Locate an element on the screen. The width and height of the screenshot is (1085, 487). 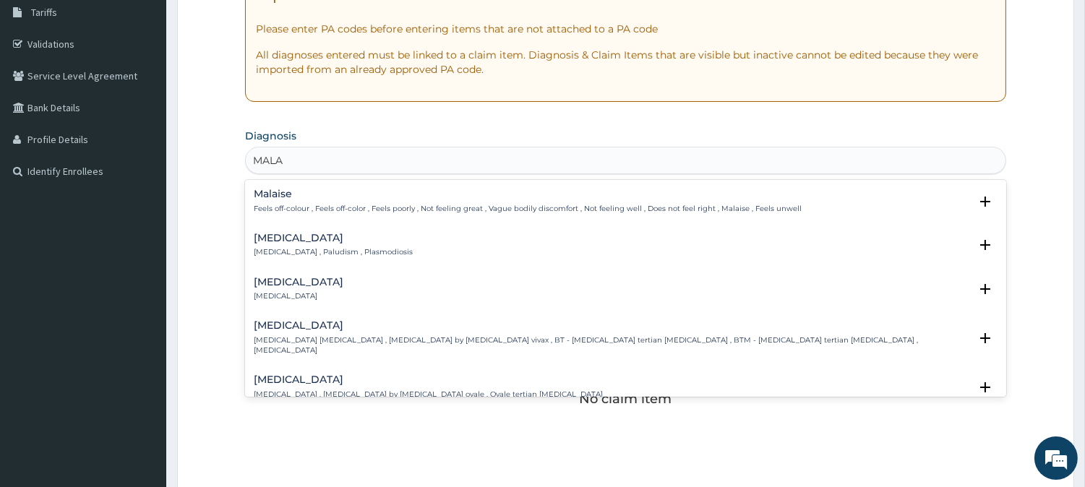
p: No claim item is located at coordinates (625, 399).